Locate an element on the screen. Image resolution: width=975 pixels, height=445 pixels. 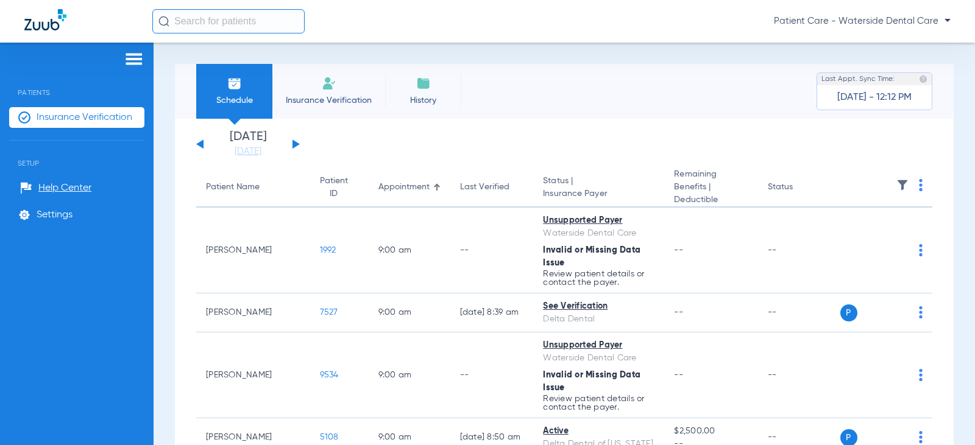
img: Search Icon is located at coordinates (164, 21).